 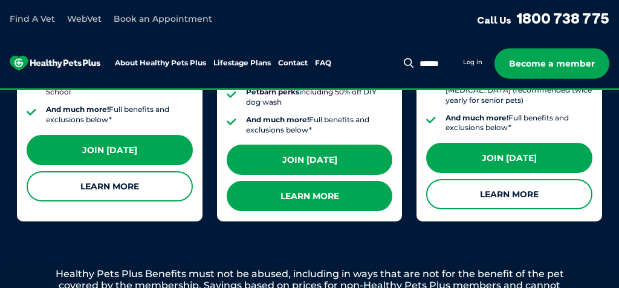 What do you see at coordinates (163, 19) in the screenshot?
I see `a: Book an Appointment` at bounding box center [163, 19].